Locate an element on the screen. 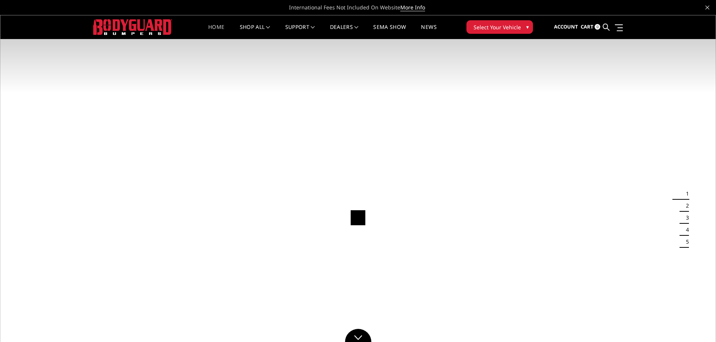 The image size is (716, 342). span: Cart is located at coordinates (587, 27).